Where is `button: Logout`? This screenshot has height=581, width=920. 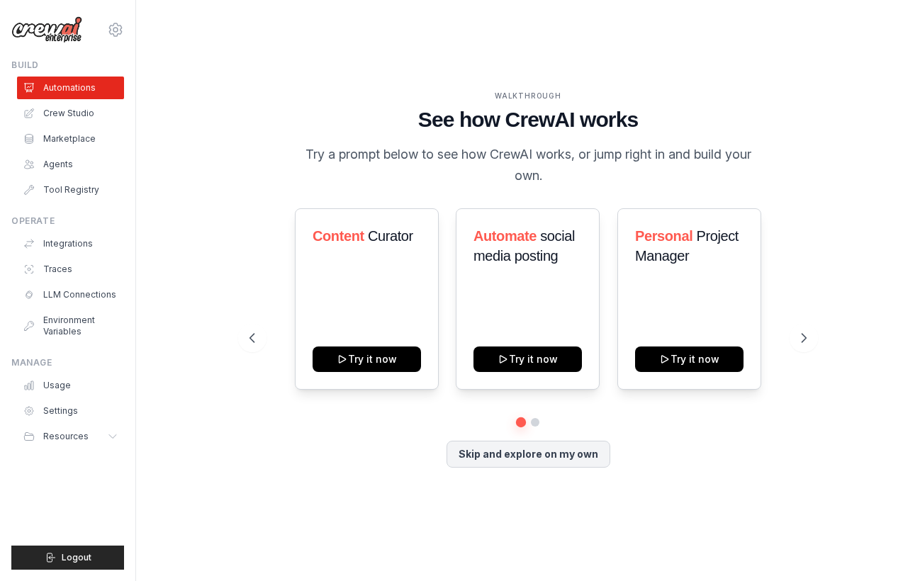 button: Logout is located at coordinates (67, 558).